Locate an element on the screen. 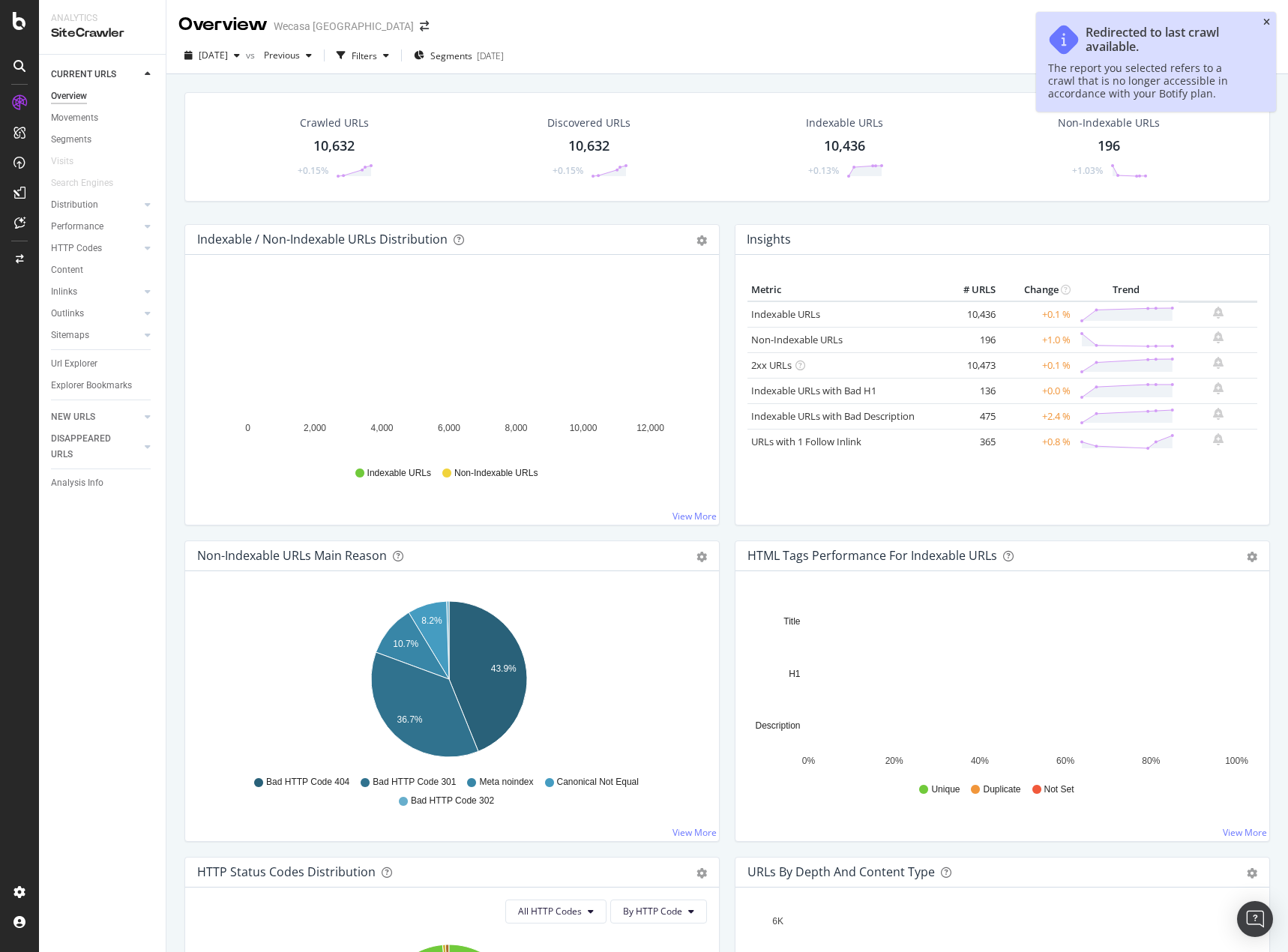 The width and height of the screenshot is (1288, 952). text: 6K is located at coordinates (777, 921).